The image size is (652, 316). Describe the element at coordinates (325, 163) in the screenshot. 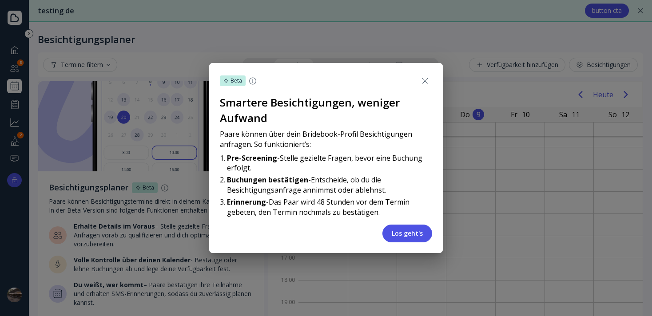

I see `div: Stelle gezielte Fragen, bevor eine Buchung erfolgt.` at that location.